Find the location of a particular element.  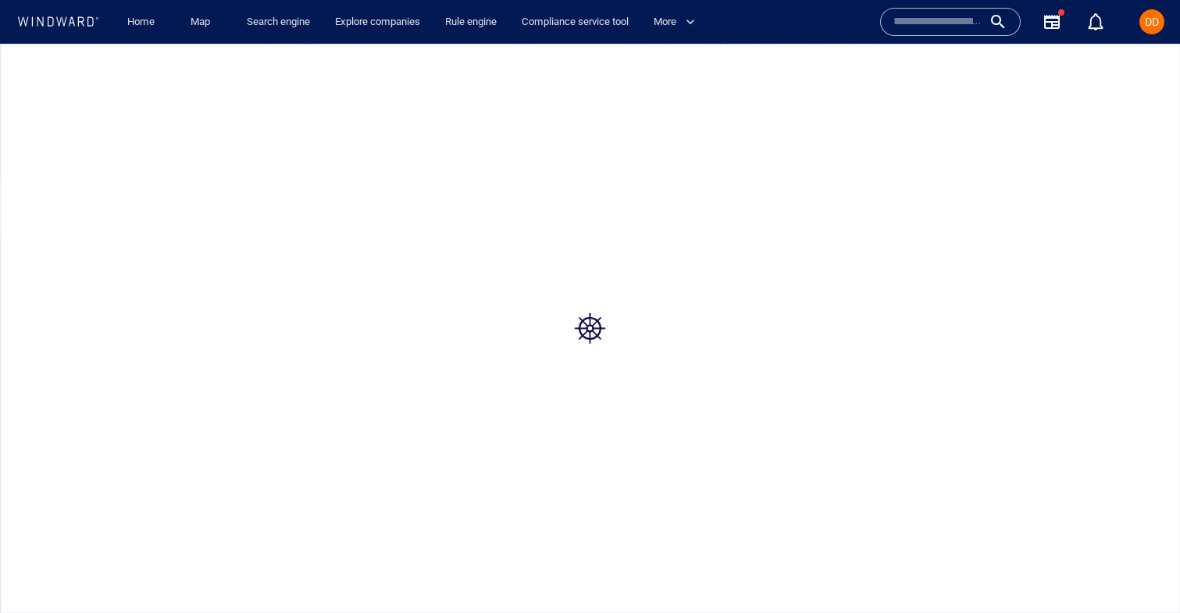

button: Compliance service tool is located at coordinates (575, 22).